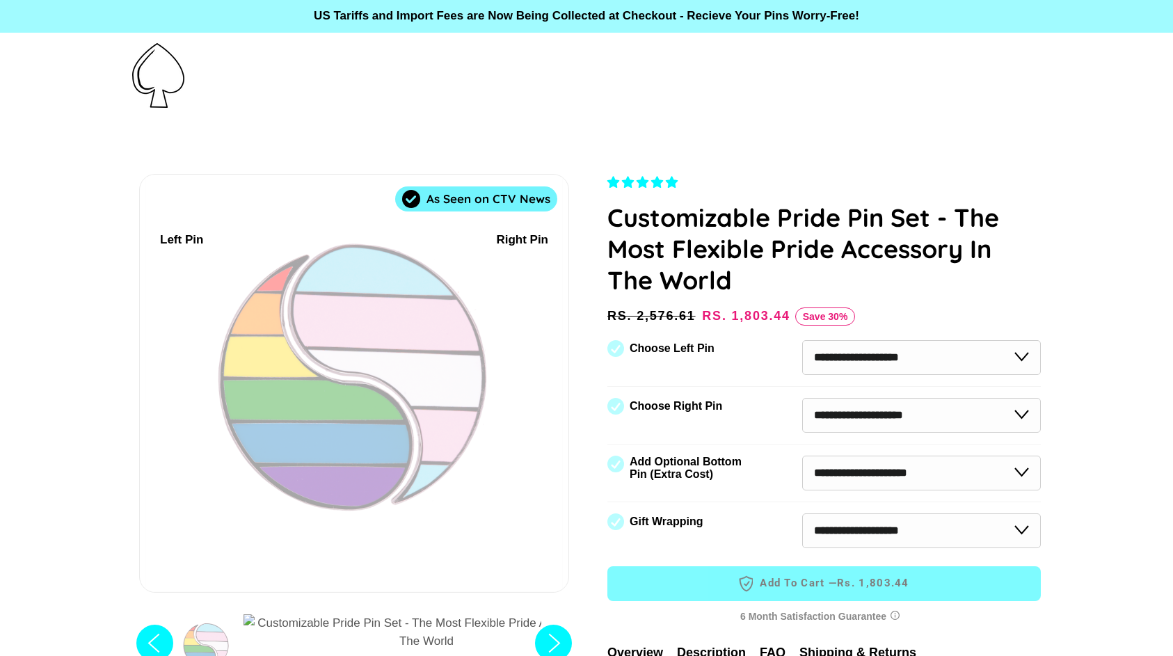 This screenshot has height=656, width=1173. Describe the element at coordinates (653, 316) in the screenshot. I see `span: Rs. 2,576.61` at that location.